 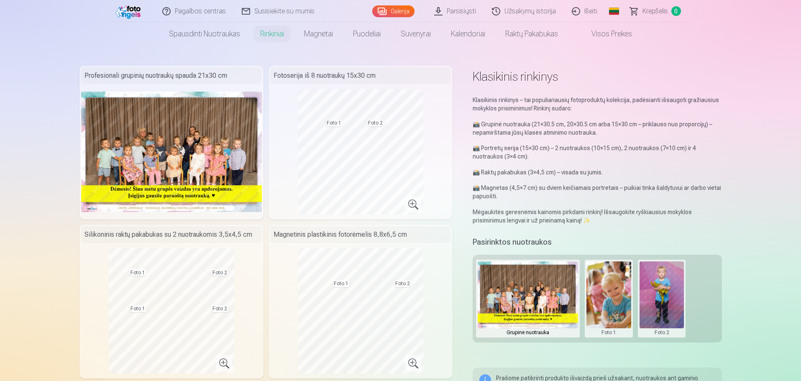 What do you see at coordinates (205, 34) in the screenshot?
I see `a: Spausdinti nuotraukas` at bounding box center [205, 34].